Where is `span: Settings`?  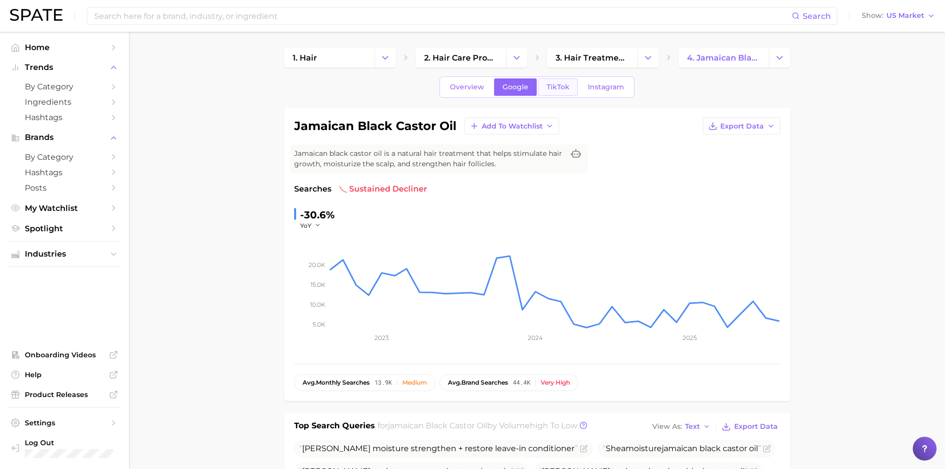
span: Settings is located at coordinates (64, 422).